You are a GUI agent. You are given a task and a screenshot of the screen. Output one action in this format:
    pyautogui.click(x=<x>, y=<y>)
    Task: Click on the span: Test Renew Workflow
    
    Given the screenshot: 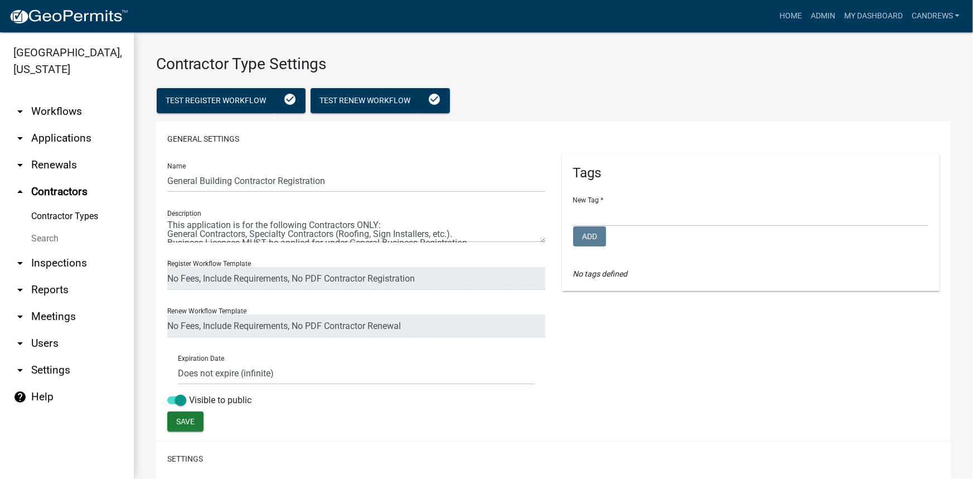 What is the action you would take?
    pyautogui.click(x=364, y=100)
    